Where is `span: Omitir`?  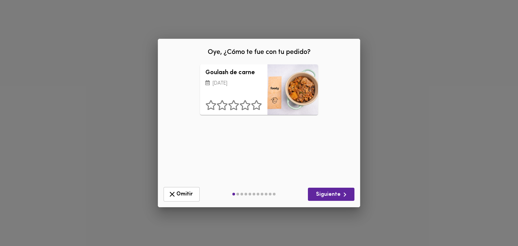
span: Omitir is located at coordinates (181, 194).